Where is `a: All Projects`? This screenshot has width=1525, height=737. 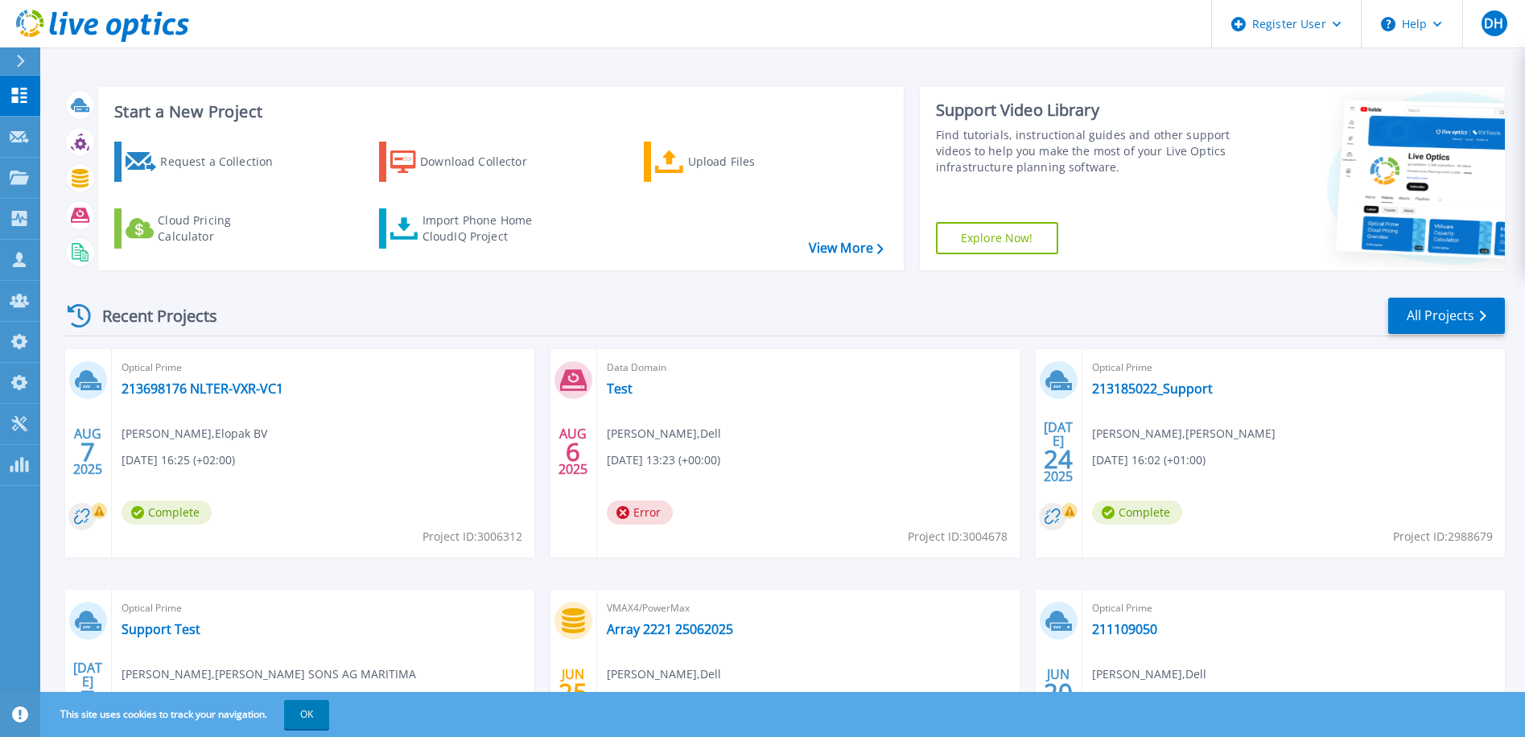
a: All Projects is located at coordinates (1446, 315).